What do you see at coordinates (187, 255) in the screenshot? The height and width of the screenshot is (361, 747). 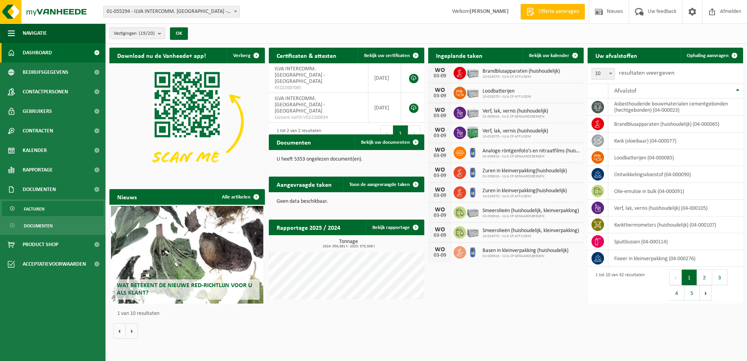 I see `a: Wat betekent de nieuwe RED-richtlijn voor u als klant?` at bounding box center [187, 255].